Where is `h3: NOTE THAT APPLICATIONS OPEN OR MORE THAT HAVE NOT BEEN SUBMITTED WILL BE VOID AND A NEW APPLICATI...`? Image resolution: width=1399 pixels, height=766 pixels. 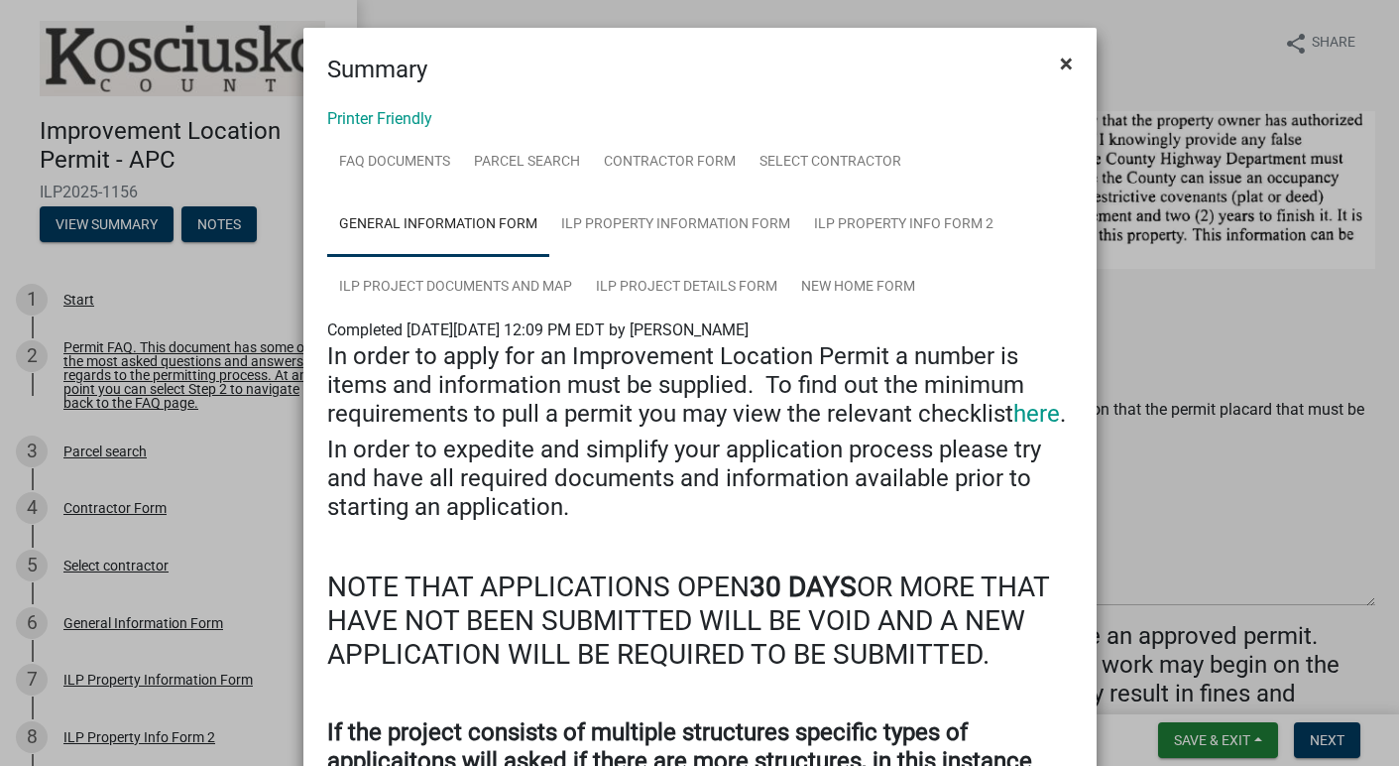 h3: NOTE THAT APPLICATIONS OPEN OR MORE THAT HAVE NOT BEEN SUBMITTED WILL BE VOID AND A NEW APPLICATI... is located at coordinates (700, 620).